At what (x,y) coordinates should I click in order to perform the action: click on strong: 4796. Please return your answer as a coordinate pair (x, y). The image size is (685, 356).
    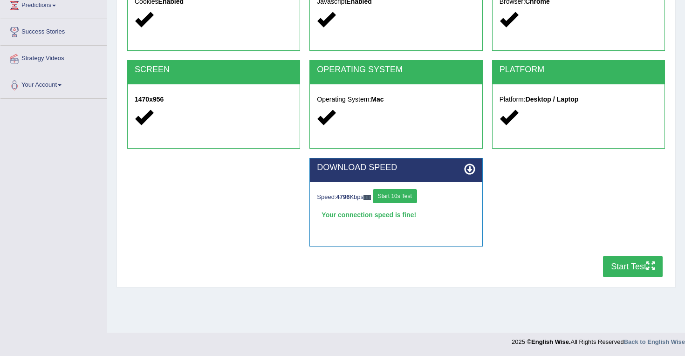
    Looking at the image, I should click on (343, 197).